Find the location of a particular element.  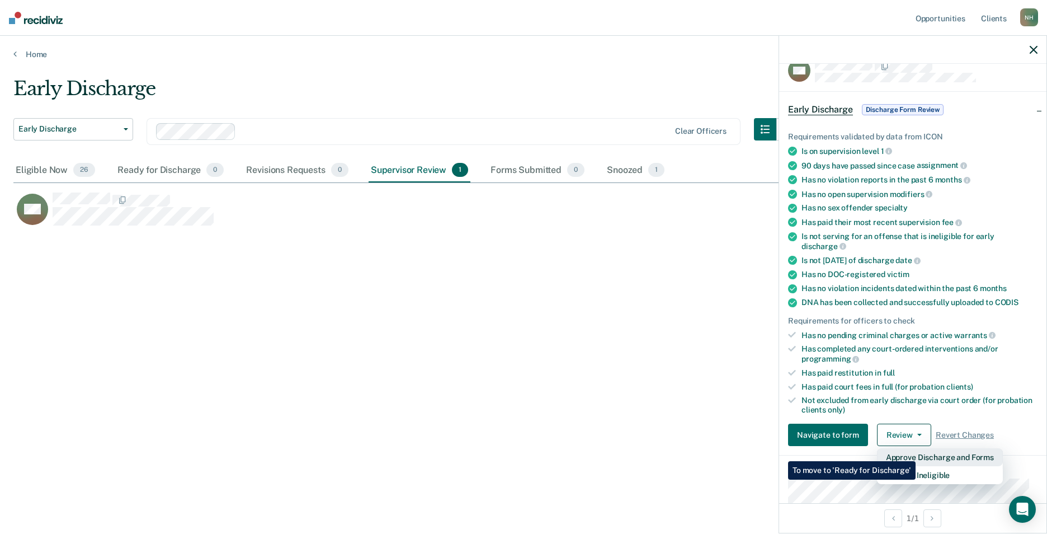

div: Ready for Discharge is located at coordinates (171, 171).